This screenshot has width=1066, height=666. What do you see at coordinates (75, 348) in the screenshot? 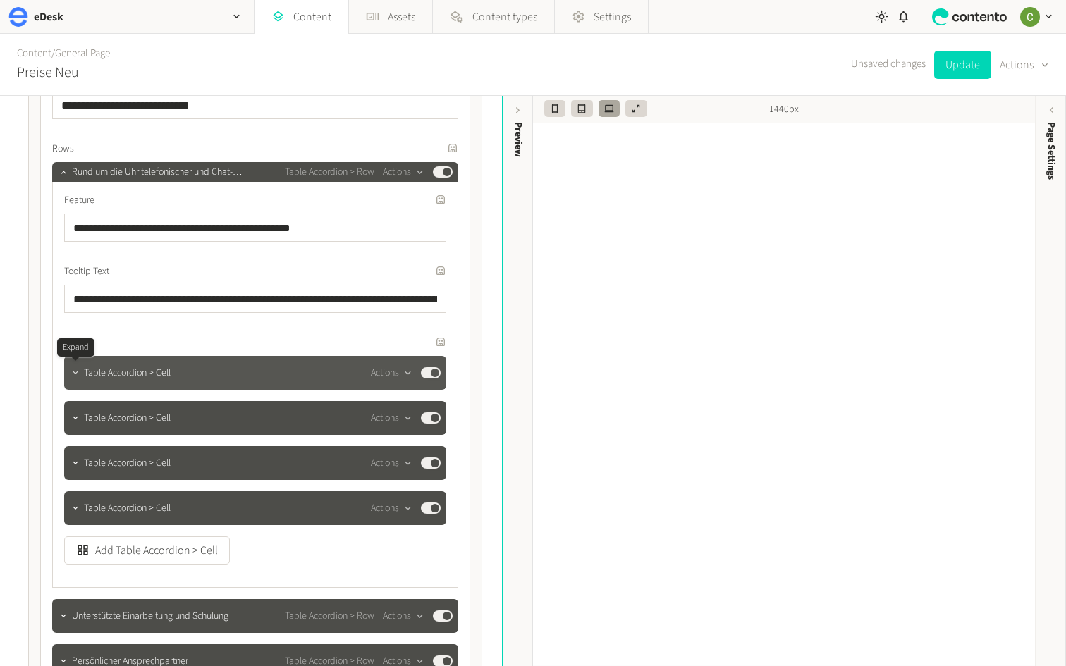
I see `div: Expand` at bounding box center [75, 348].